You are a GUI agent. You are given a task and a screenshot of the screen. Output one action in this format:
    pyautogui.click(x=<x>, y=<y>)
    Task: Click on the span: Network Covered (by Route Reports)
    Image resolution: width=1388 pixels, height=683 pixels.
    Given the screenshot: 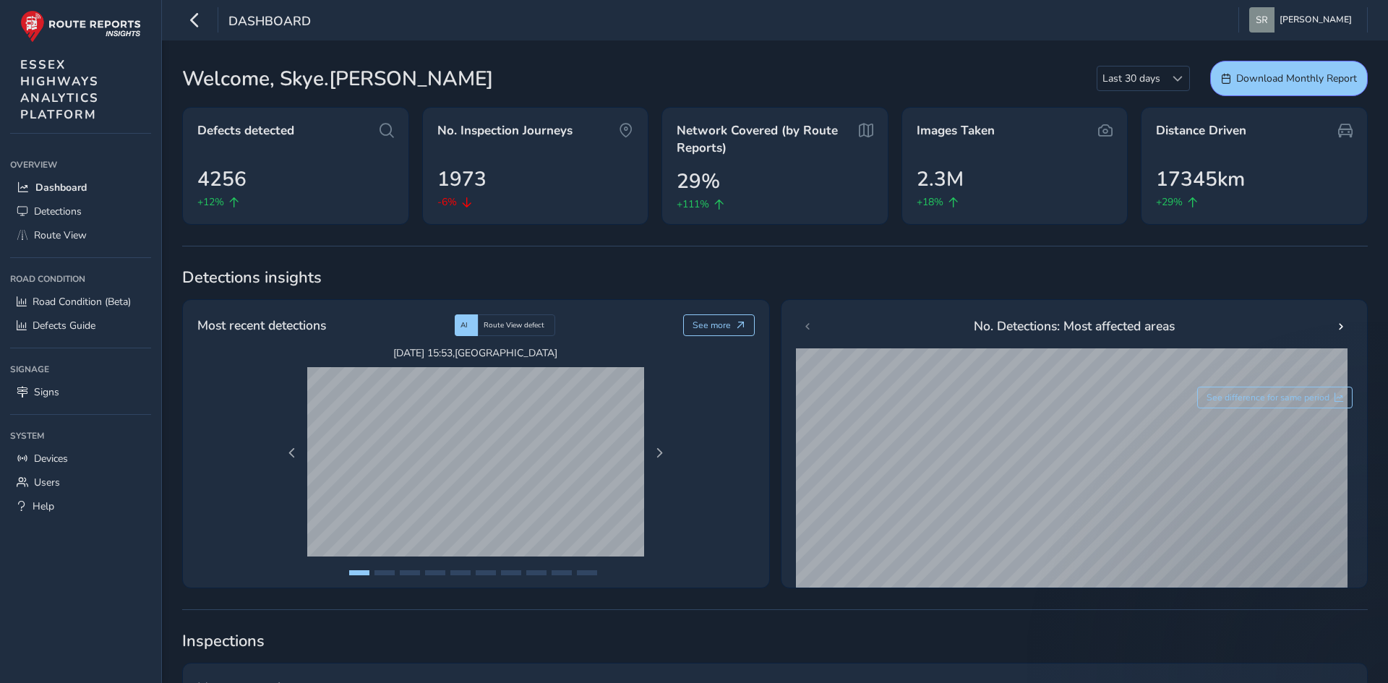 What is the action you would take?
    pyautogui.click(x=765, y=139)
    